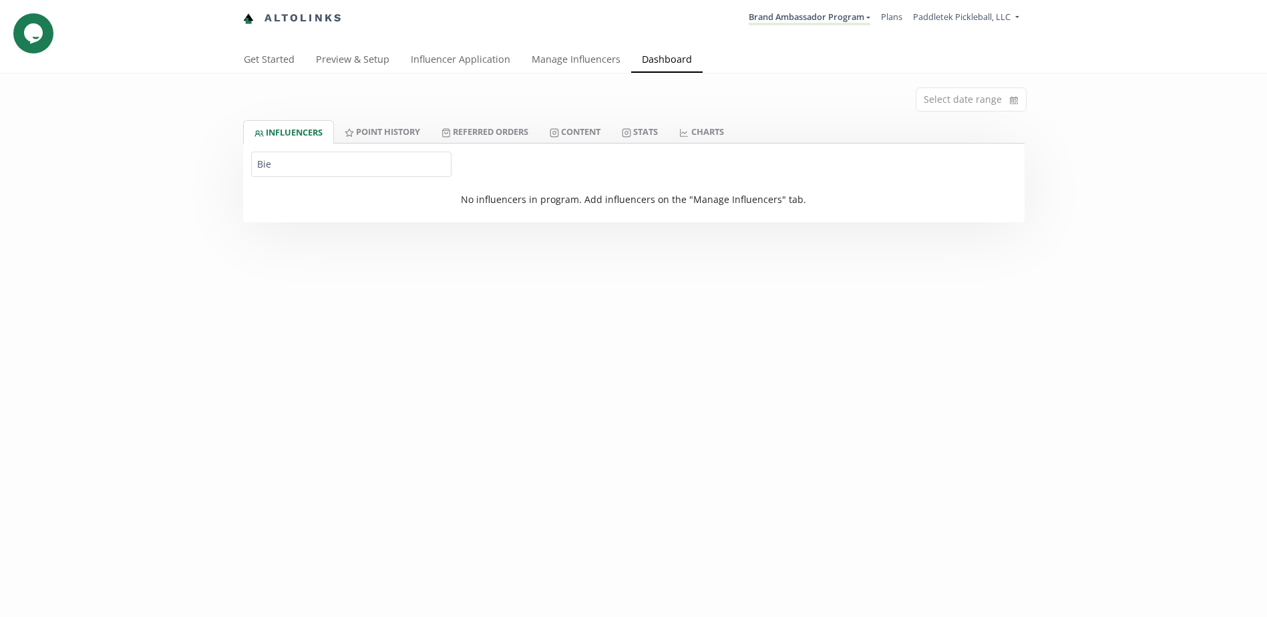 This screenshot has width=1267, height=617. Describe the element at coordinates (382, 132) in the screenshot. I see `a: Point HISTORY` at that location.